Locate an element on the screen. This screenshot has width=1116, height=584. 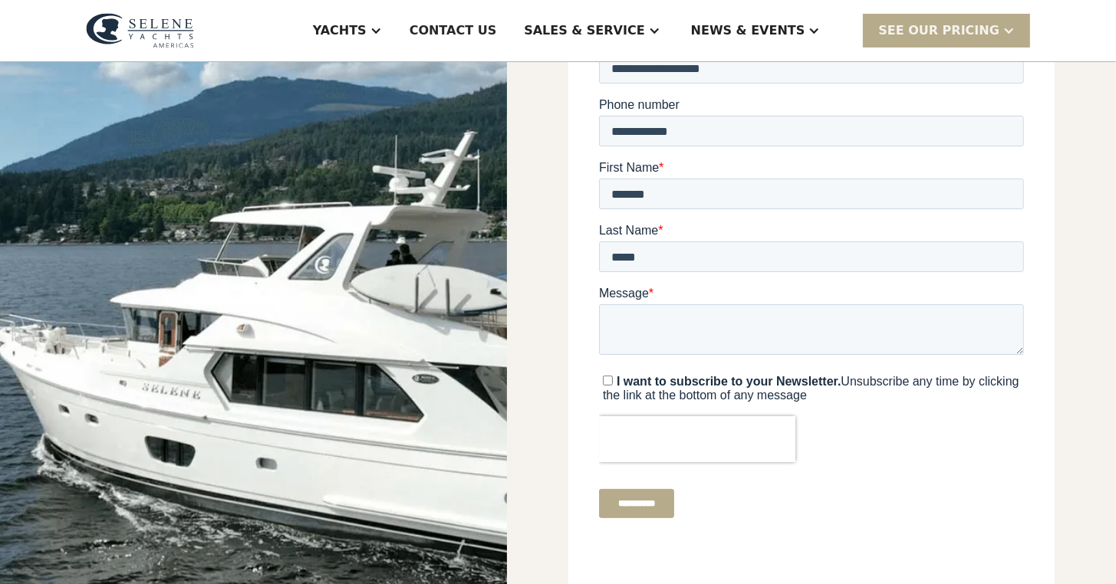
img: logo is located at coordinates (140, 31).